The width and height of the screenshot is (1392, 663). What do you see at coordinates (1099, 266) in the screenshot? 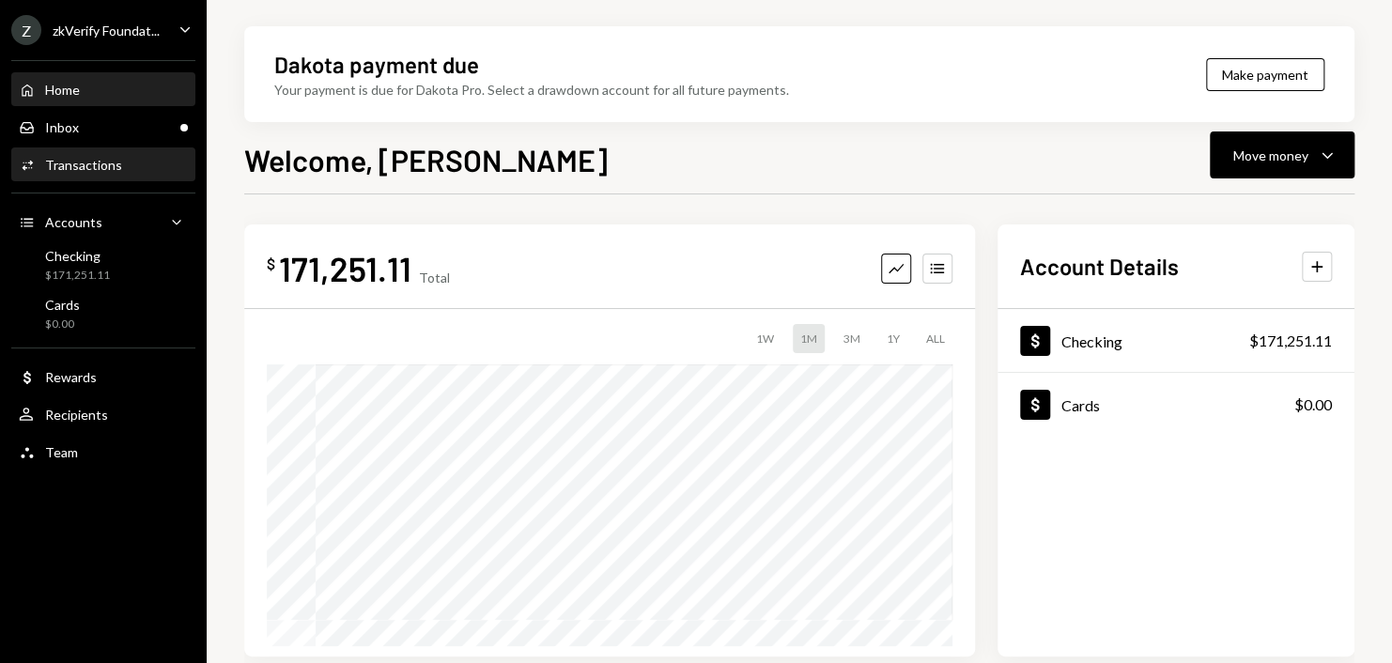
I see `h2: Account Details` at bounding box center [1099, 266].